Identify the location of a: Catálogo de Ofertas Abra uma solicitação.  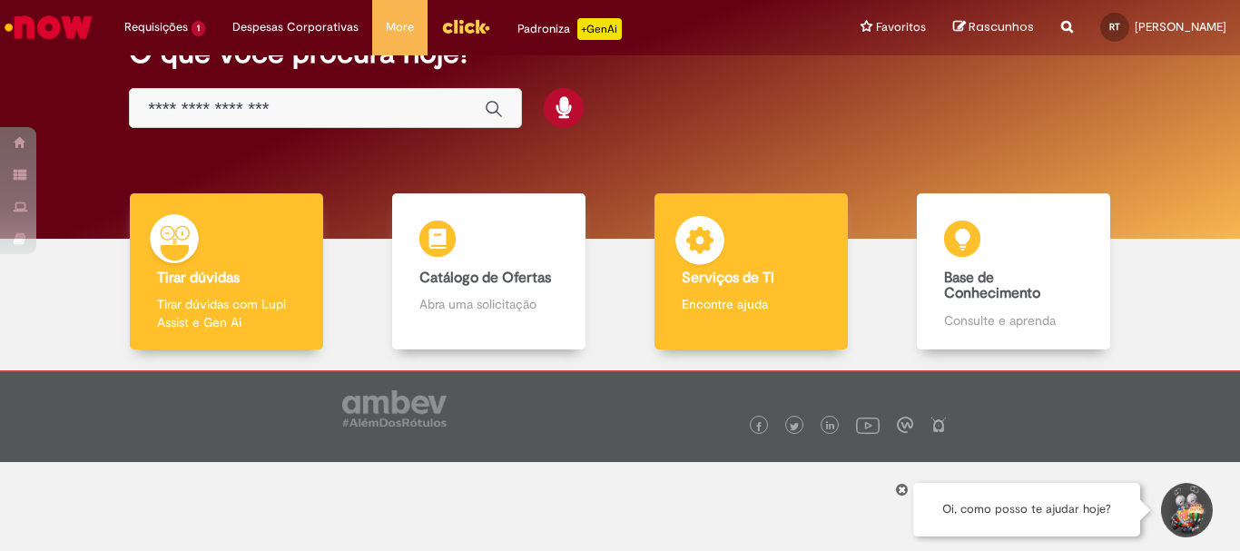
(488, 271).